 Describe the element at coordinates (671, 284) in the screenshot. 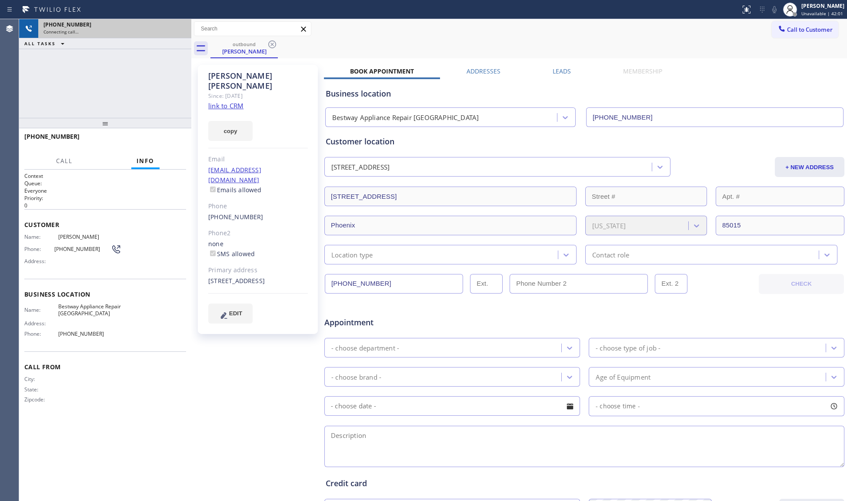

I see `input: Ext. 2` at that location.